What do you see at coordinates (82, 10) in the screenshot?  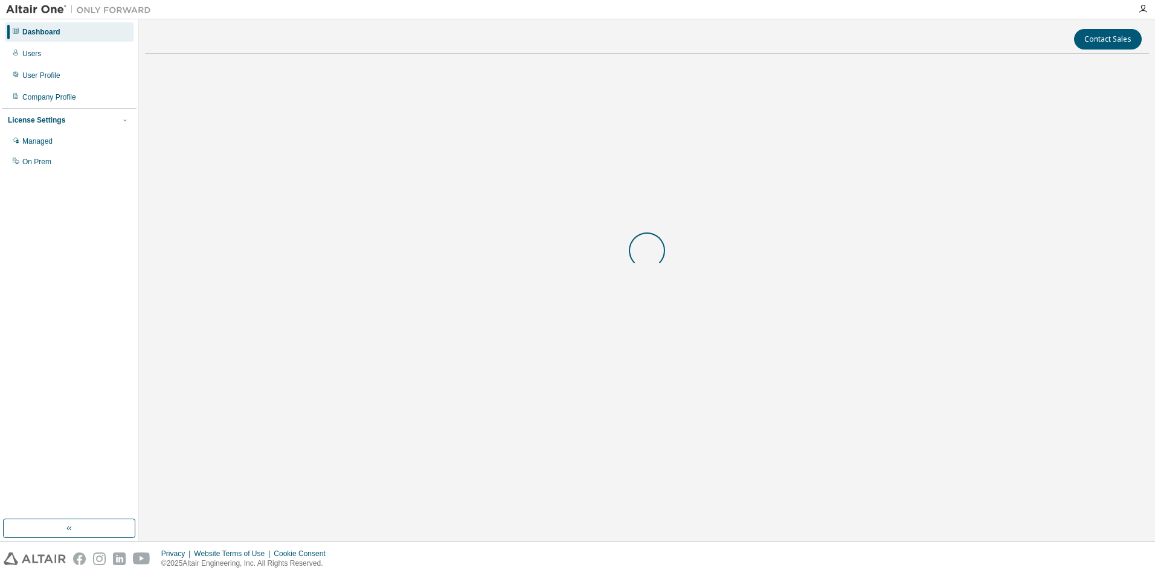 I see `img: Altair One` at bounding box center [82, 10].